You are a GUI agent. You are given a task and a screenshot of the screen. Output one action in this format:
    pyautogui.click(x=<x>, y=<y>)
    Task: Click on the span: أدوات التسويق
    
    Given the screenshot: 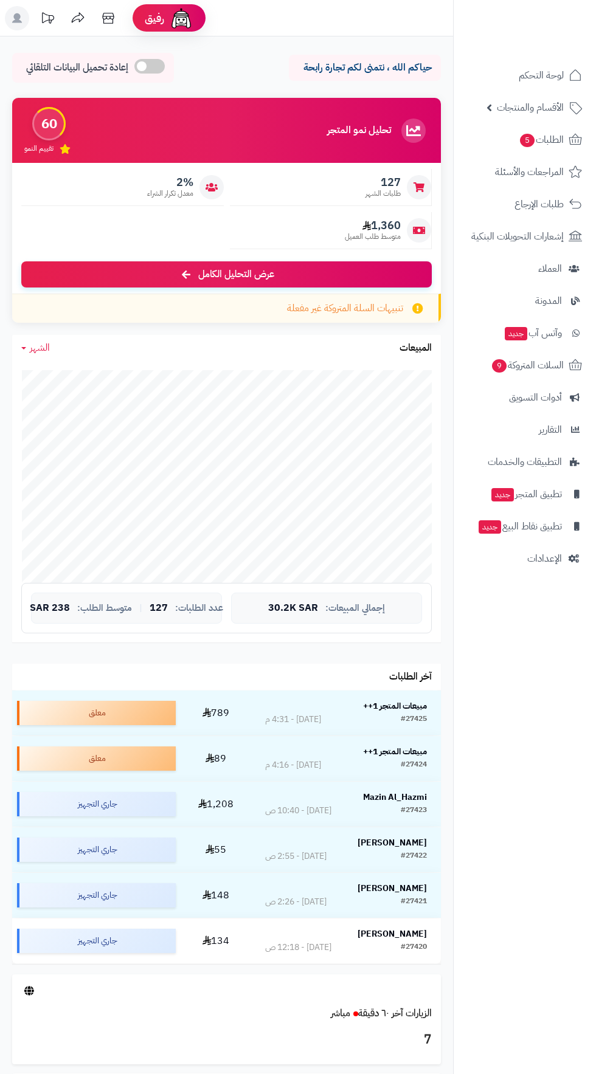 What is the action you would take?
    pyautogui.click(x=535, y=398)
    